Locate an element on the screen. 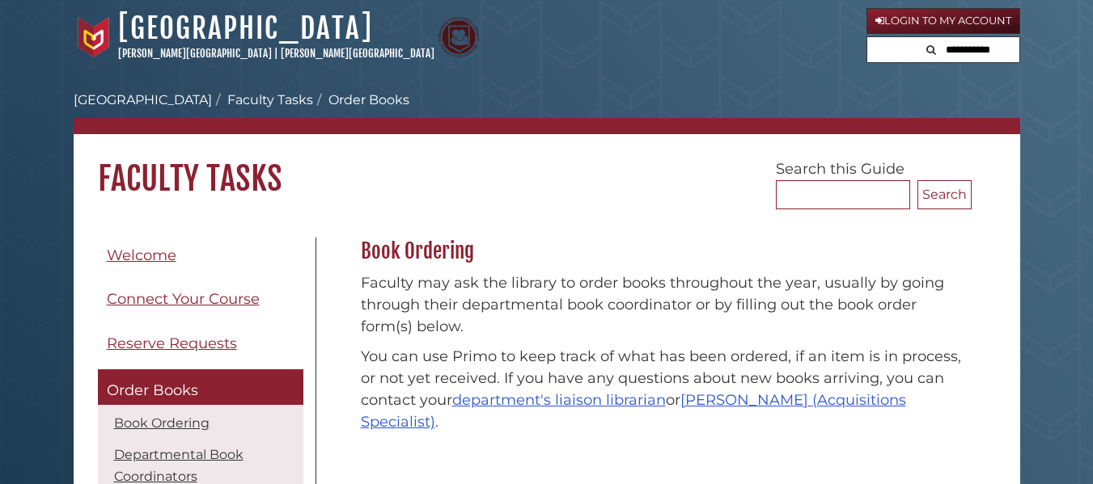  span: Welcome is located at coordinates (142, 256).